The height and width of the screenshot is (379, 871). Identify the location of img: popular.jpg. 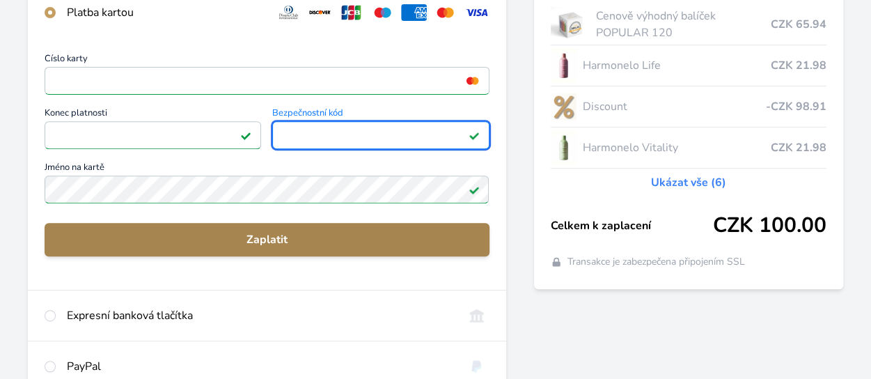
(570, 24).